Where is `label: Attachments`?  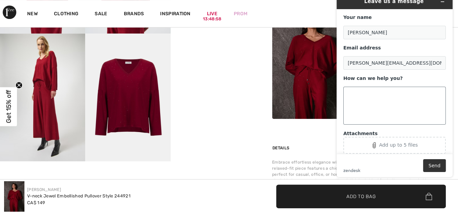
label: Attachments is located at coordinates (63, 145).